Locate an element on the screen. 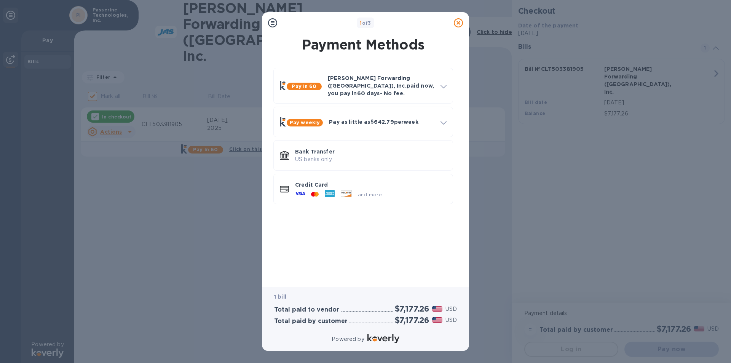 The image size is (731, 363). b: Pay in 60 is located at coordinates (304, 86).